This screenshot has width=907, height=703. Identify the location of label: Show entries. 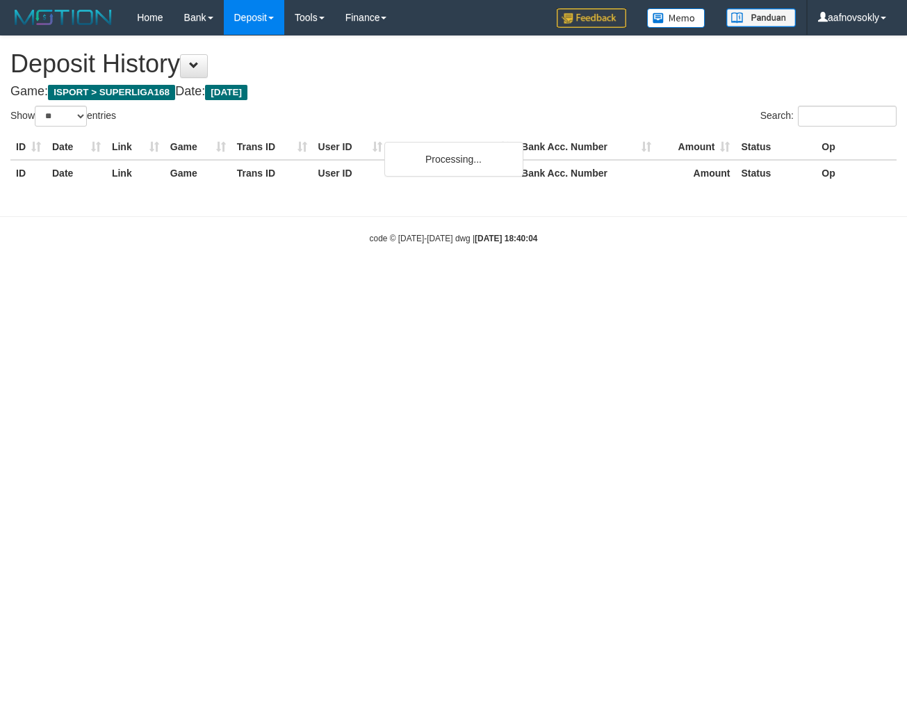
(63, 116).